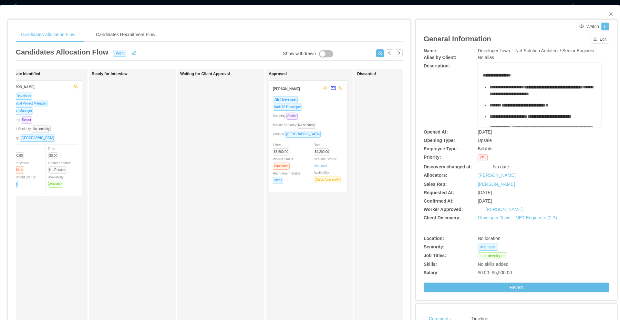 The width and height of the screenshot is (620, 320). Describe the element at coordinates (501, 167) in the screenshot. I see `span: No date` at that location.